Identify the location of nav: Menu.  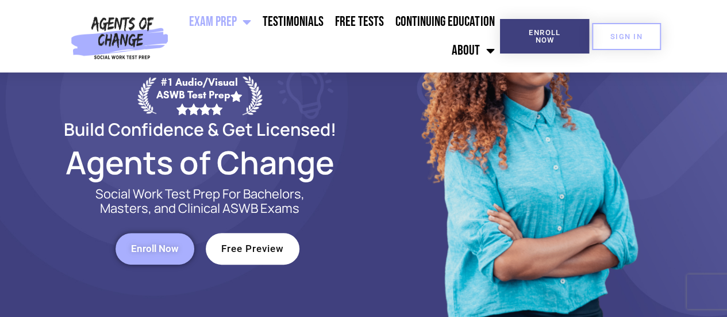
(336, 36).